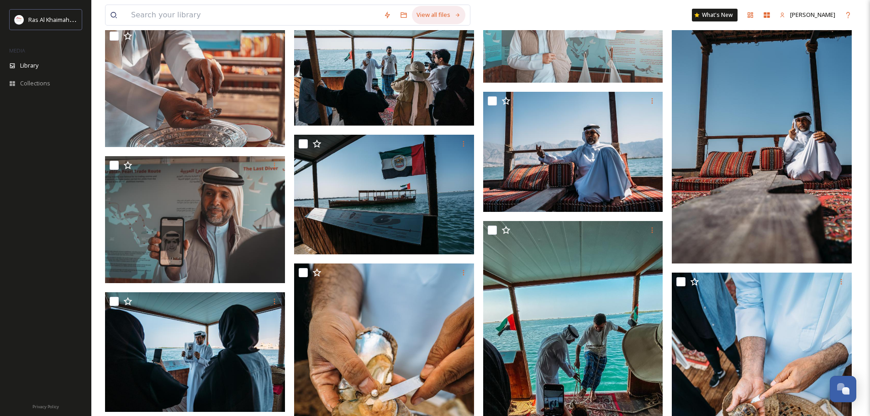 This screenshot has width=870, height=416. What do you see at coordinates (17, 50) in the screenshot?
I see `span: MEDIA` at bounding box center [17, 50].